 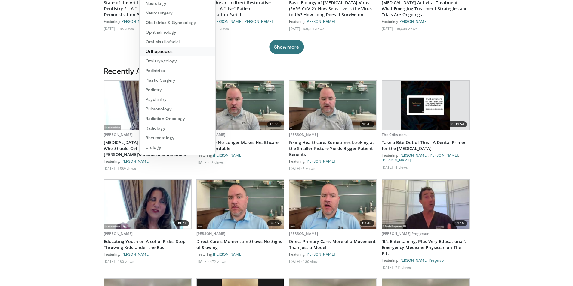 What do you see at coordinates (425, 248) in the screenshot?
I see `a: 'It's Entertaining, Plus Very Educational': Emergency Medicine Physician on The Pitt` at bounding box center [425, 248].